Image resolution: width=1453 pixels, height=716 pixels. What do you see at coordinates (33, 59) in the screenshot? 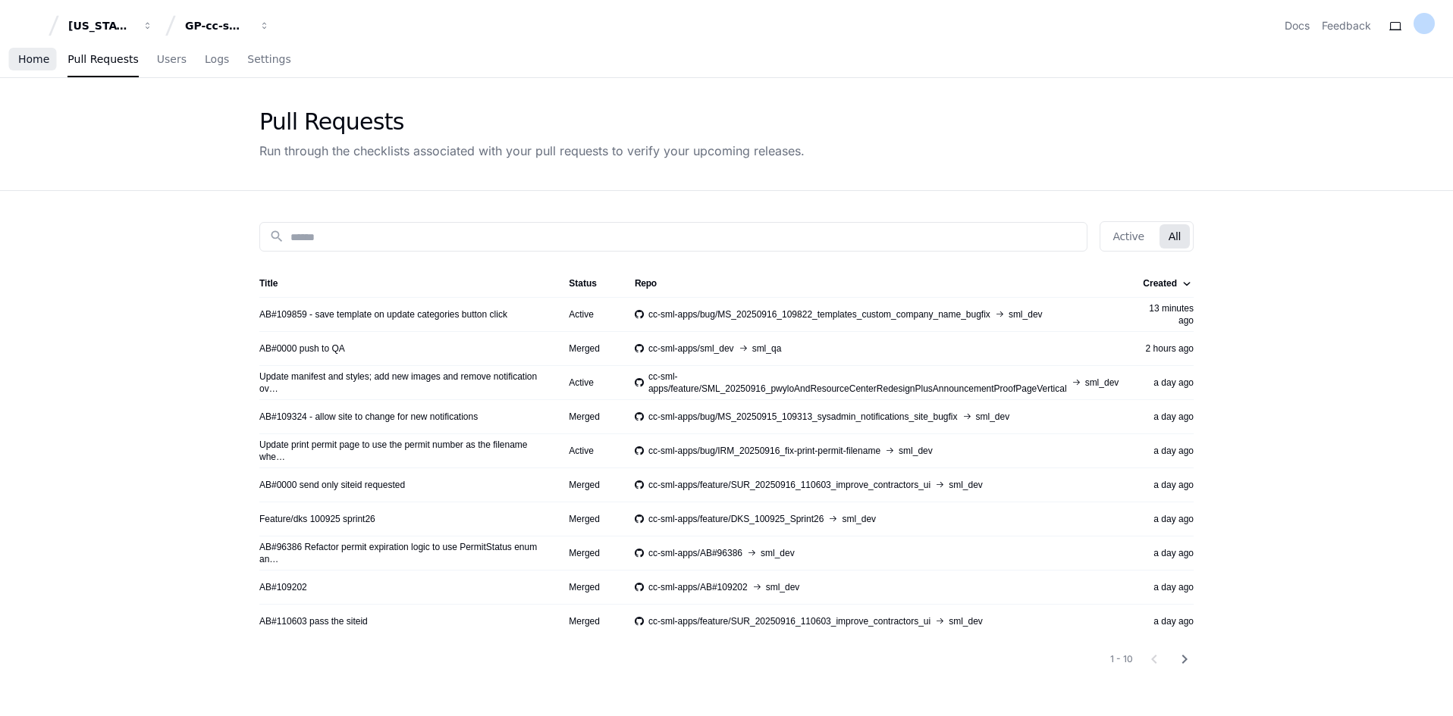
I see `span: Home` at bounding box center [33, 59].